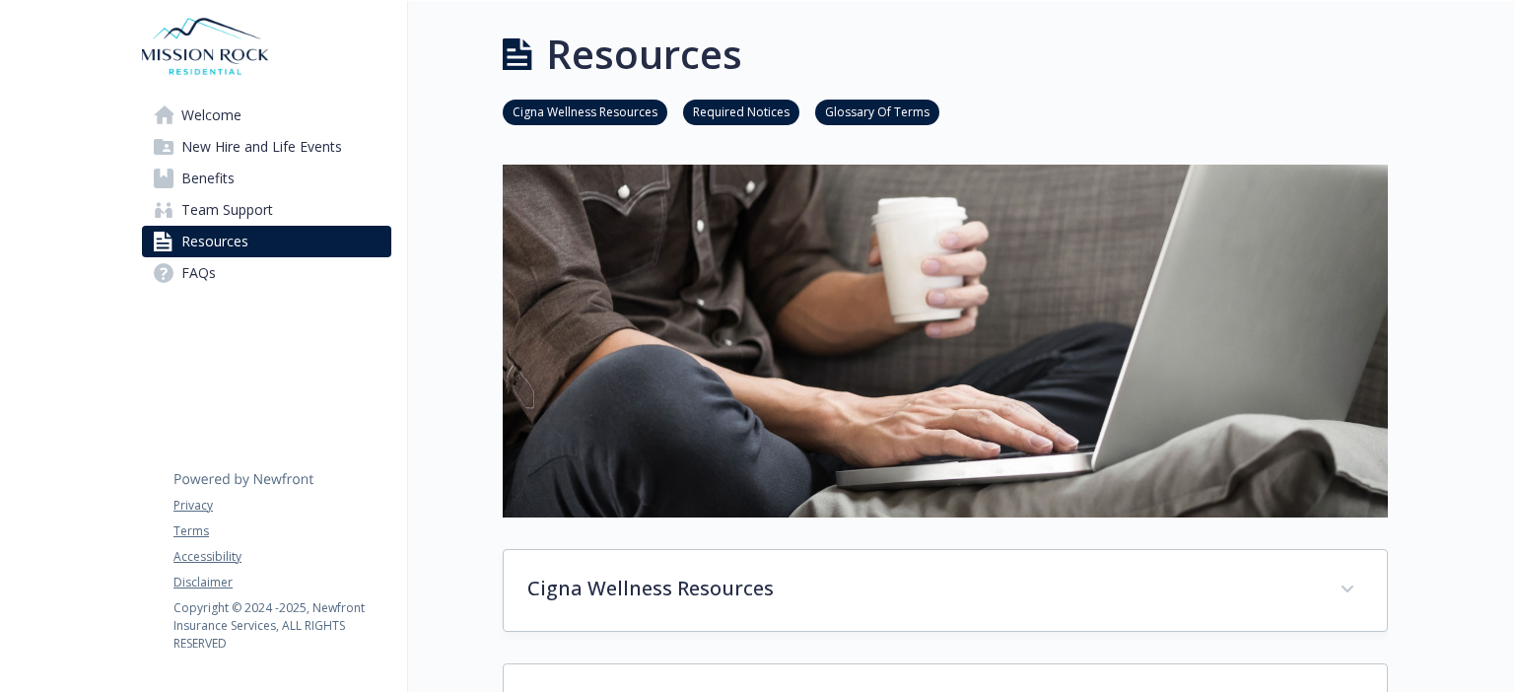 The image size is (1514, 692). Describe the element at coordinates (741, 110) in the screenshot. I see `a: Required Notices` at that location.